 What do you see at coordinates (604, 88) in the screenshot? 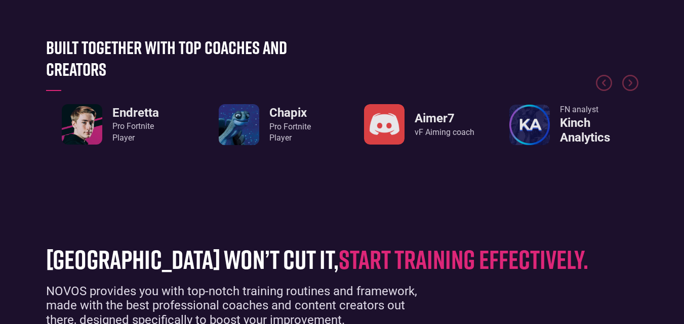
I see `div: Previous slide` at bounding box center [604, 88].